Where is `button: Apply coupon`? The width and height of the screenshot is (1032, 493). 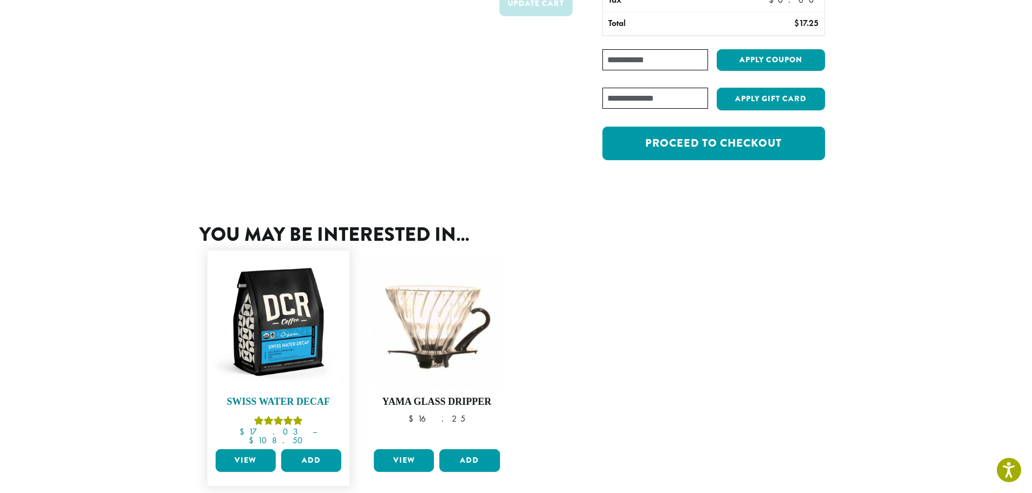
button: Apply coupon is located at coordinates (771, 60).